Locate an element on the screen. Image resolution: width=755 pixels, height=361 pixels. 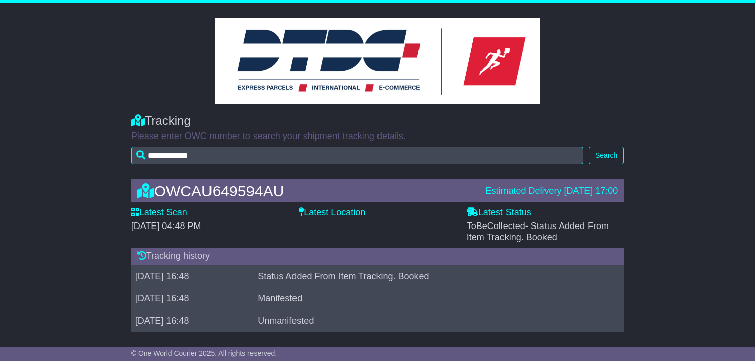
label: Latest Scan is located at coordinates (159, 213).